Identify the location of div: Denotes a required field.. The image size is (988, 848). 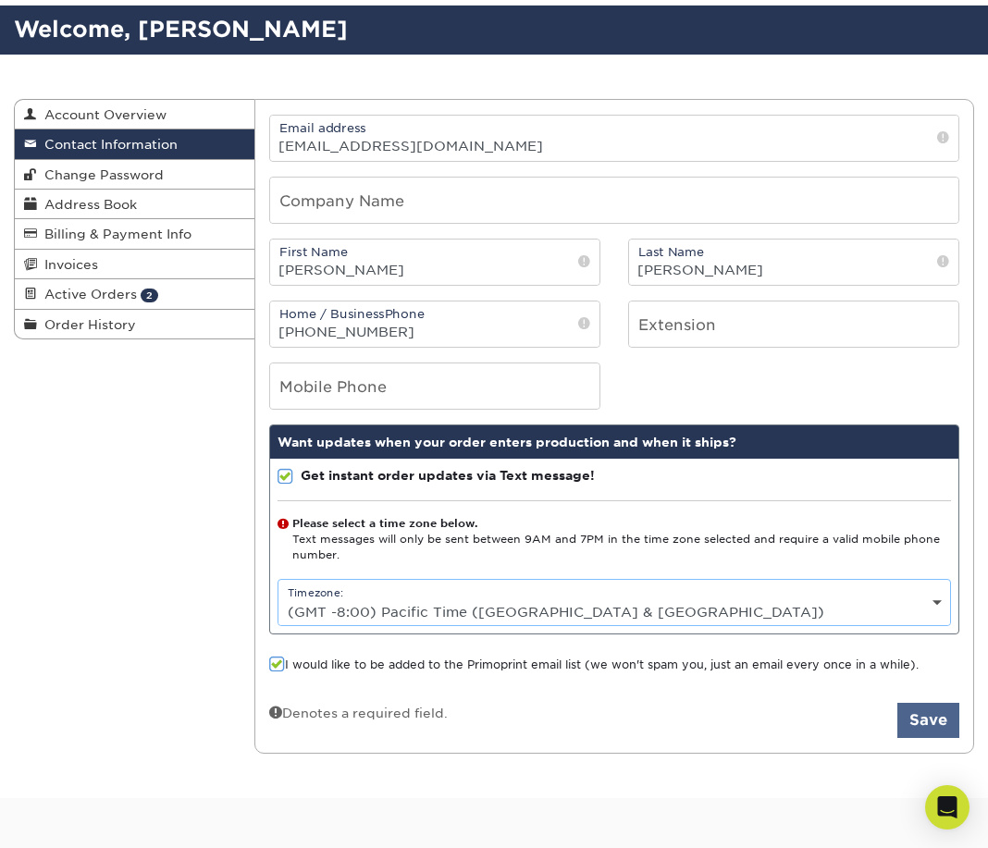
(358, 712).